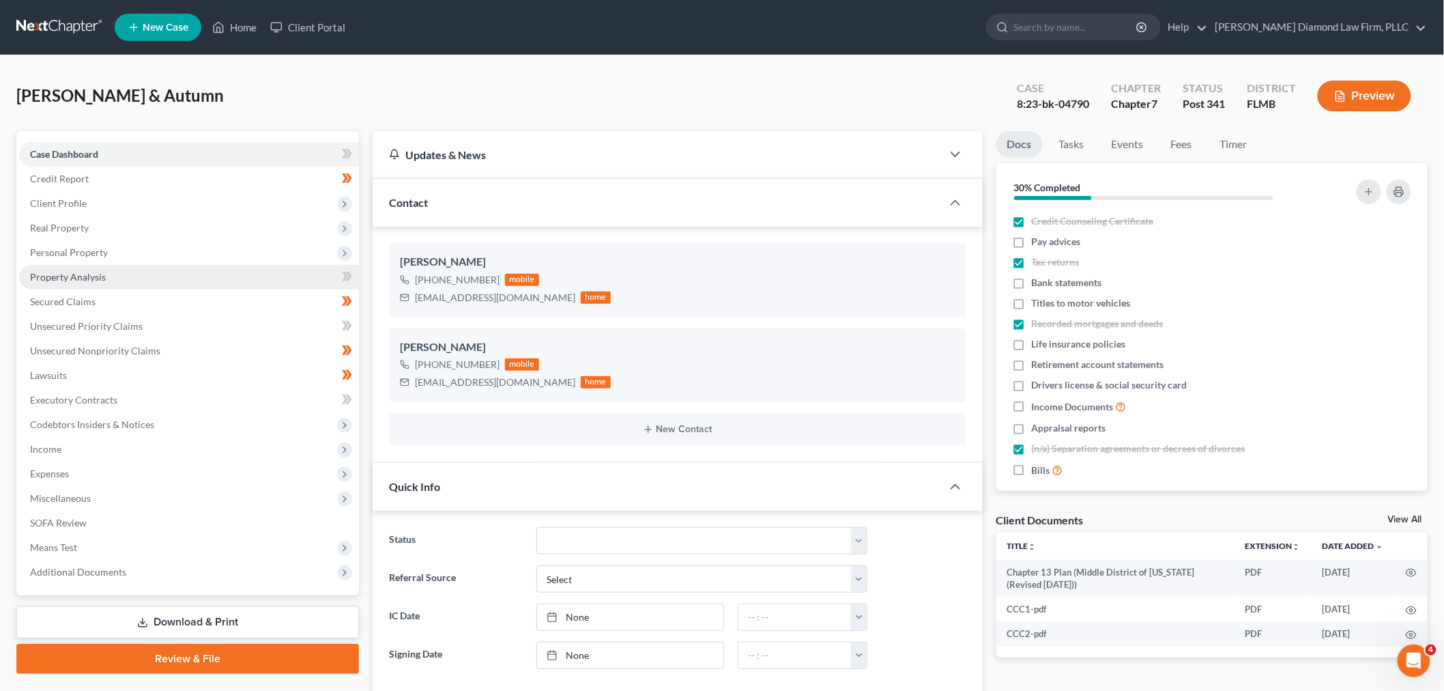  I want to click on a: Client Portal, so click(308, 27).